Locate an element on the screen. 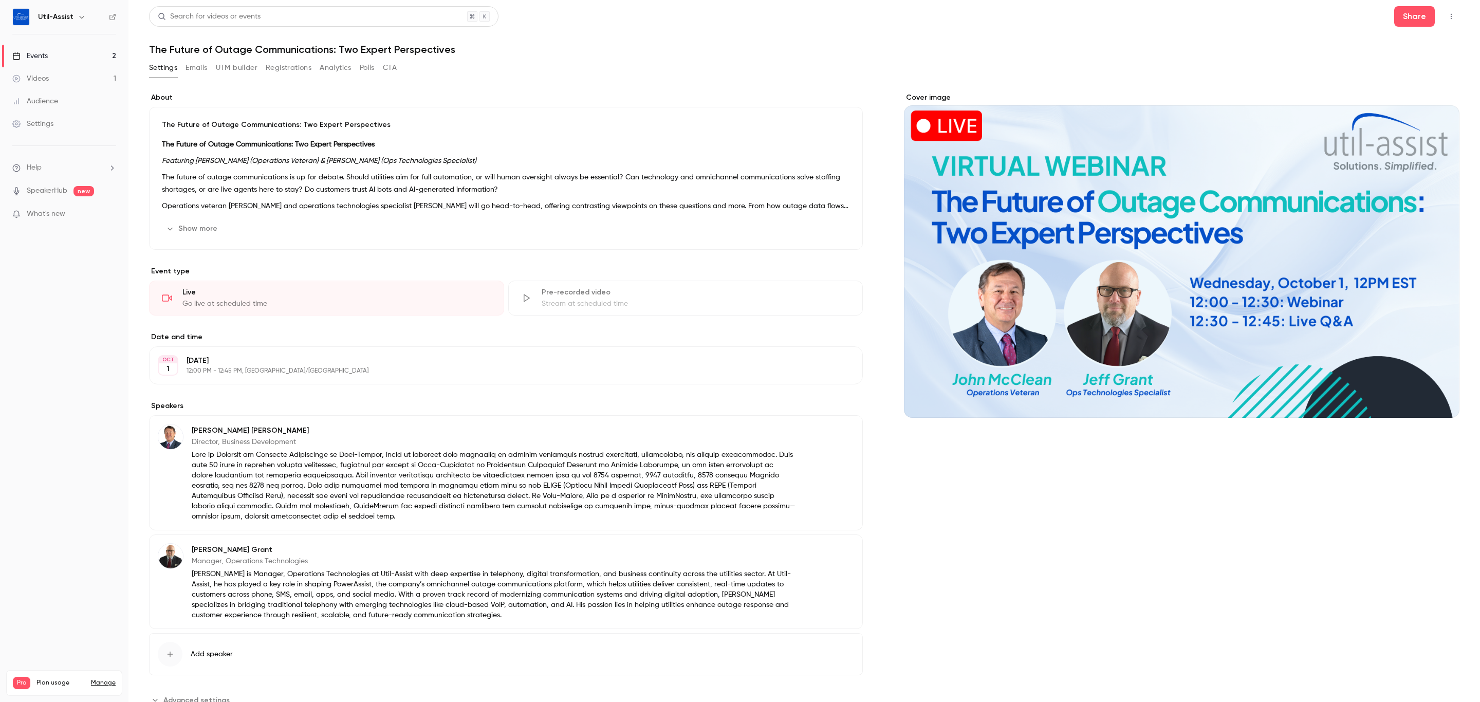 The width and height of the screenshot is (1480, 702). p: Event type is located at coordinates (506, 271).